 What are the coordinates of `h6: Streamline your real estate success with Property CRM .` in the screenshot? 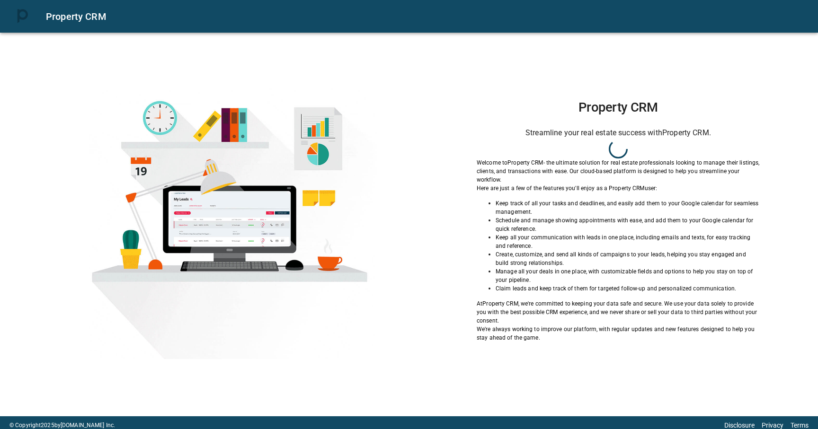 It's located at (618, 133).